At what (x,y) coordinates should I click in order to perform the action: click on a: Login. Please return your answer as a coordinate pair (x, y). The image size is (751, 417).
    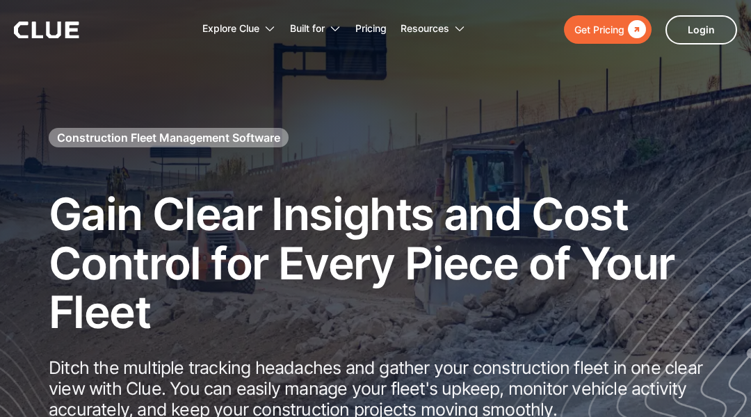
    Looking at the image, I should click on (701, 30).